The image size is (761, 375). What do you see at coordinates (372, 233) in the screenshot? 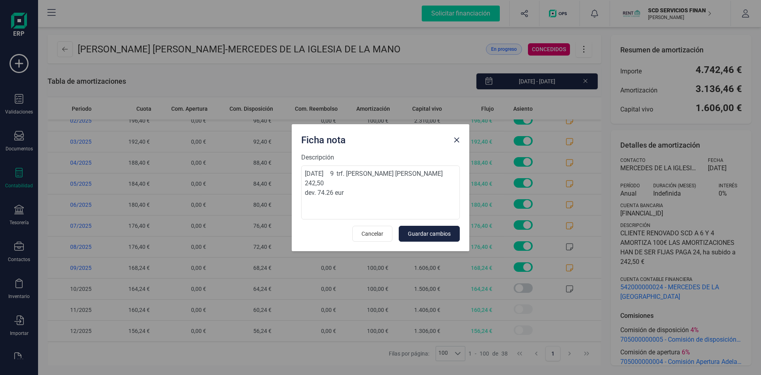
I see `span: Cancelar` at bounding box center [372, 233].